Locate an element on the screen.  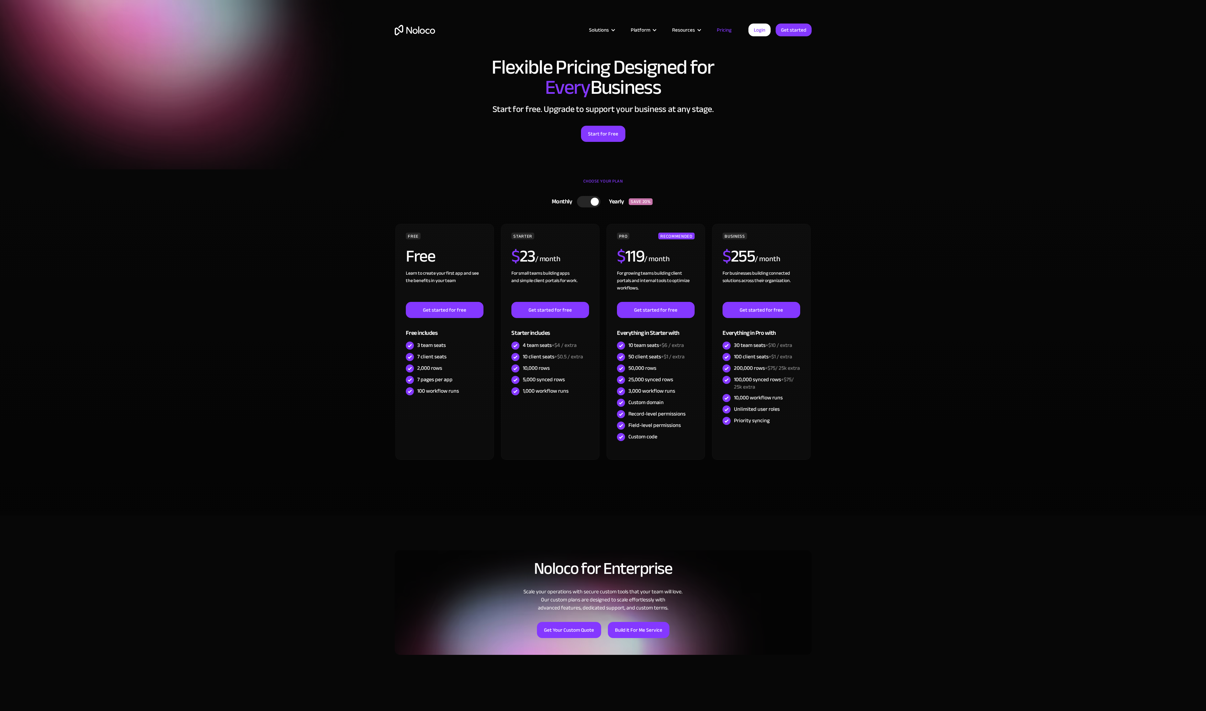
div: 3 team seats is located at coordinates (431, 345).